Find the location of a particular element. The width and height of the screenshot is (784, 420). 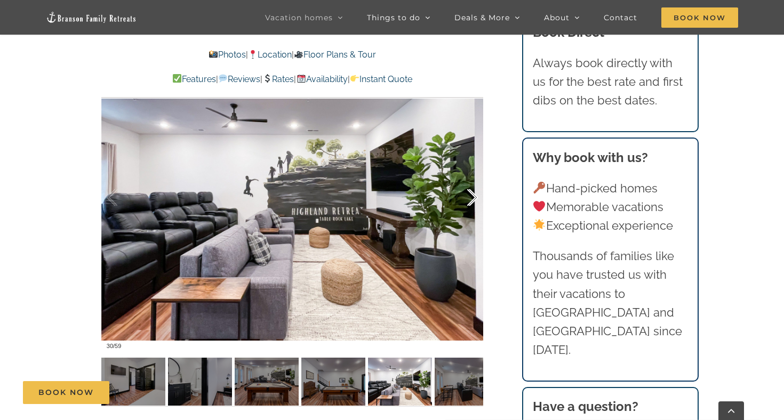

span: About is located at coordinates (557, 18).